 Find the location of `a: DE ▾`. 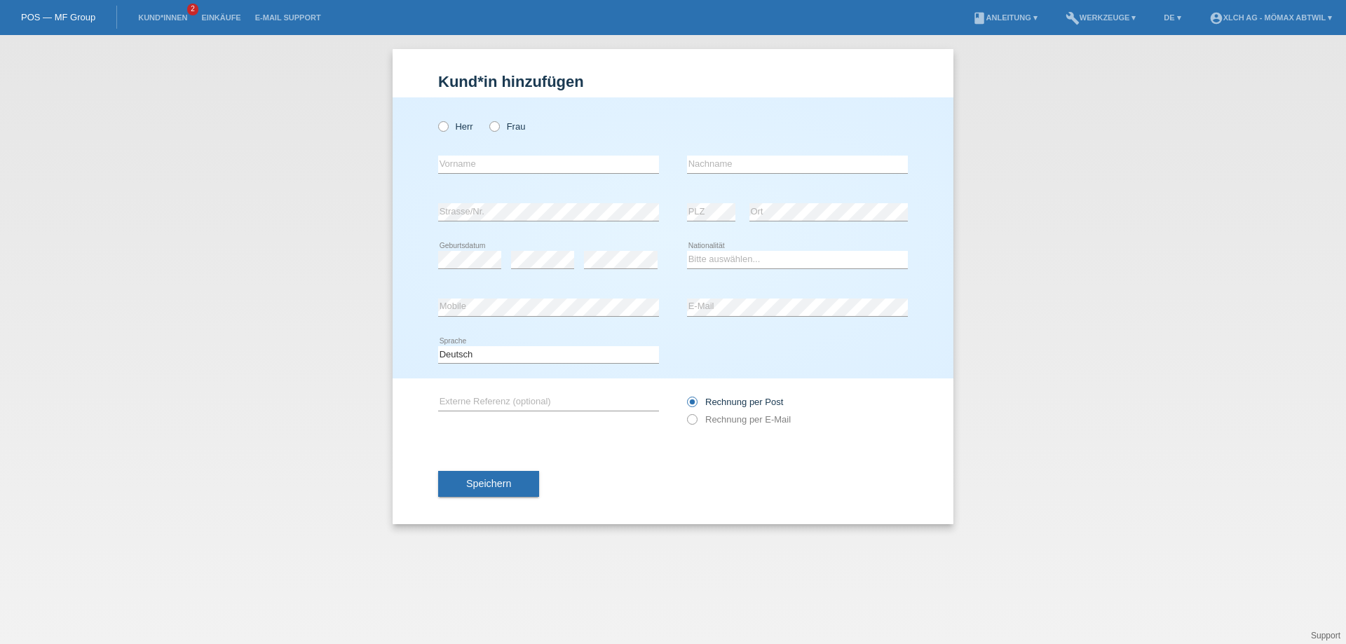

a: DE ▾ is located at coordinates (1173, 18).